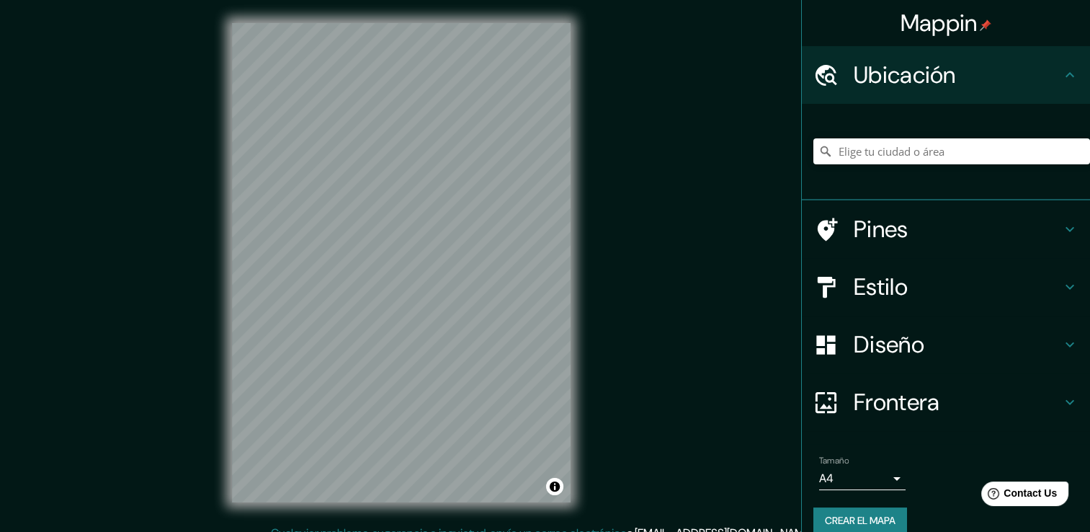 The height and width of the screenshot is (532, 1090). What do you see at coordinates (862, 478) in the screenshot?
I see `div: A4` at bounding box center [862, 478].